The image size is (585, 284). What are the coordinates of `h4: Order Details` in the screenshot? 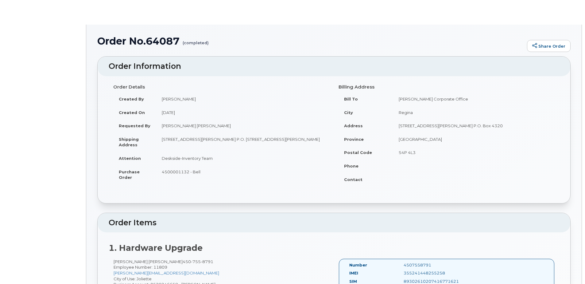 It's located at (221, 87).